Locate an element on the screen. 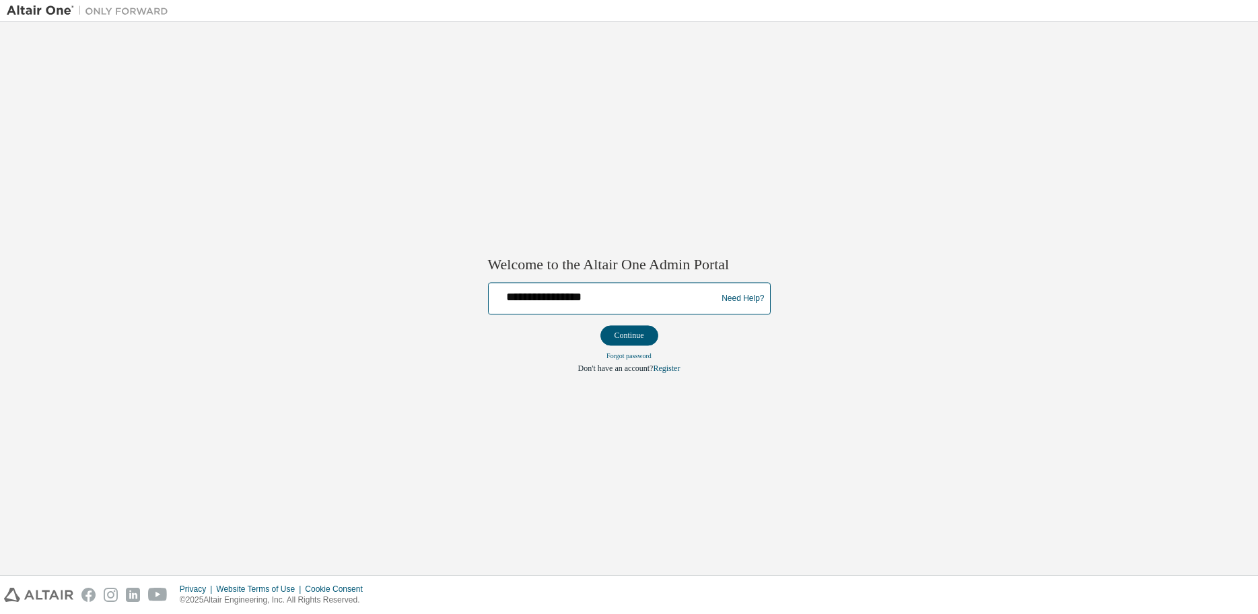 The image size is (1258, 614). img: linkedin.svg is located at coordinates (133, 594).